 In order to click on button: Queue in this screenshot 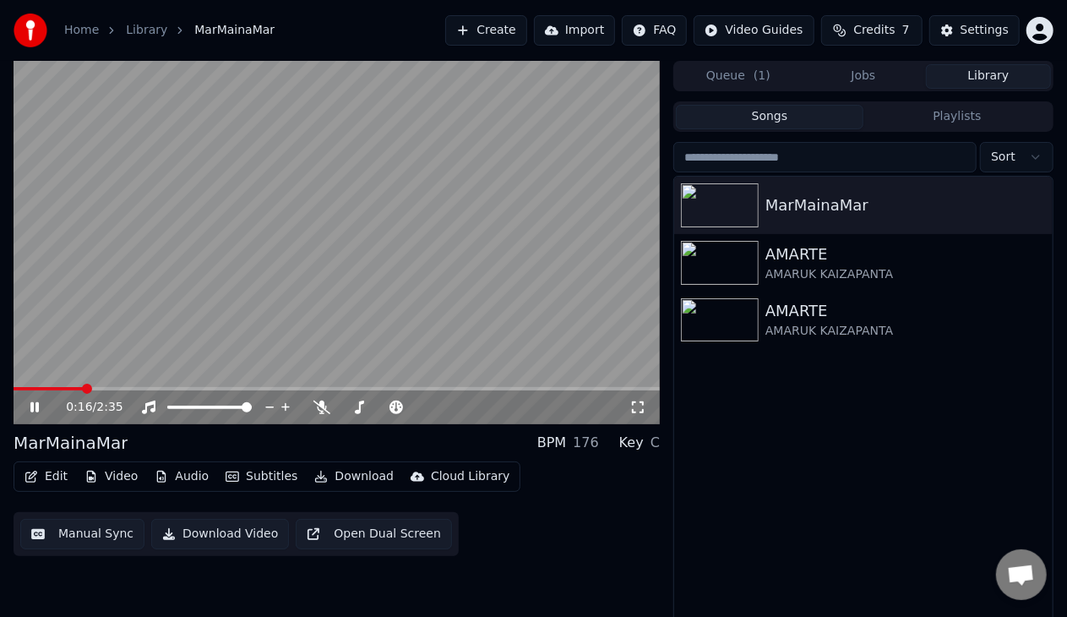, I will do `click(738, 76)`.